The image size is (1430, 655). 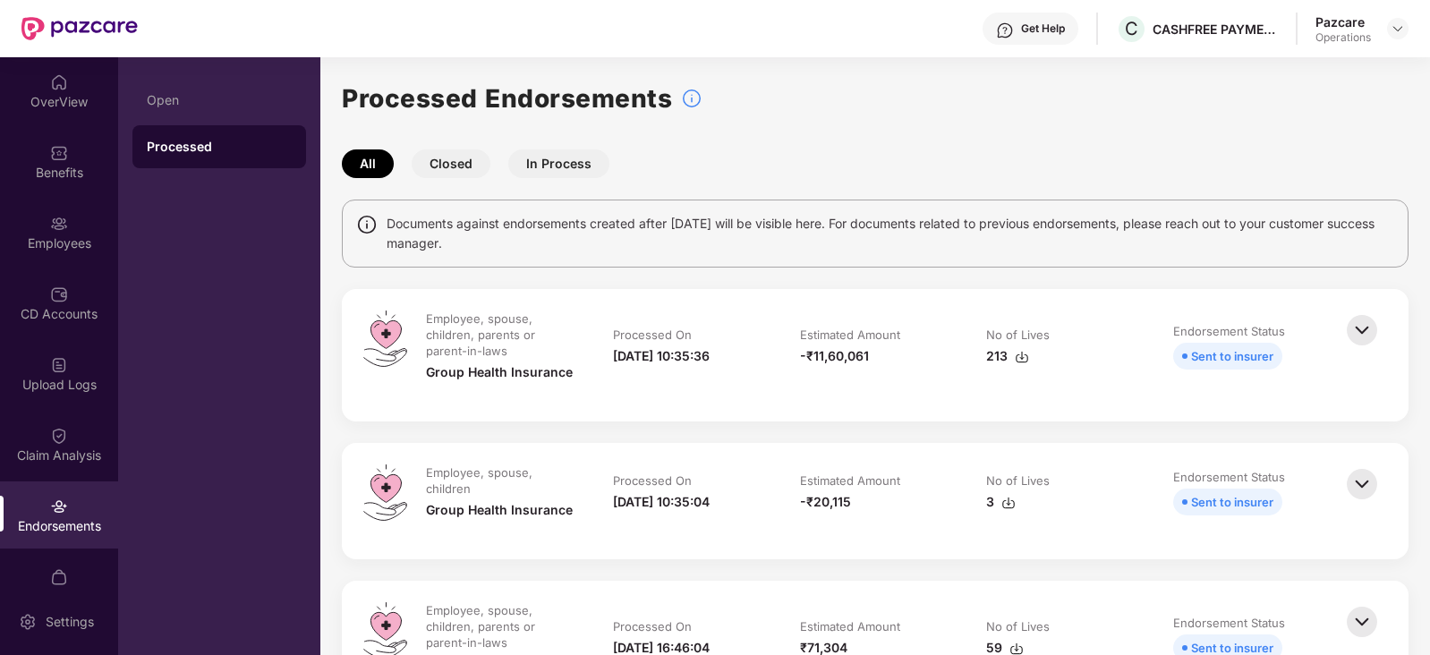 What do you see at coordinates (834, 356) in the screenshot?
I see `div: -₹11,60,061` at bounding box center [834, 356].